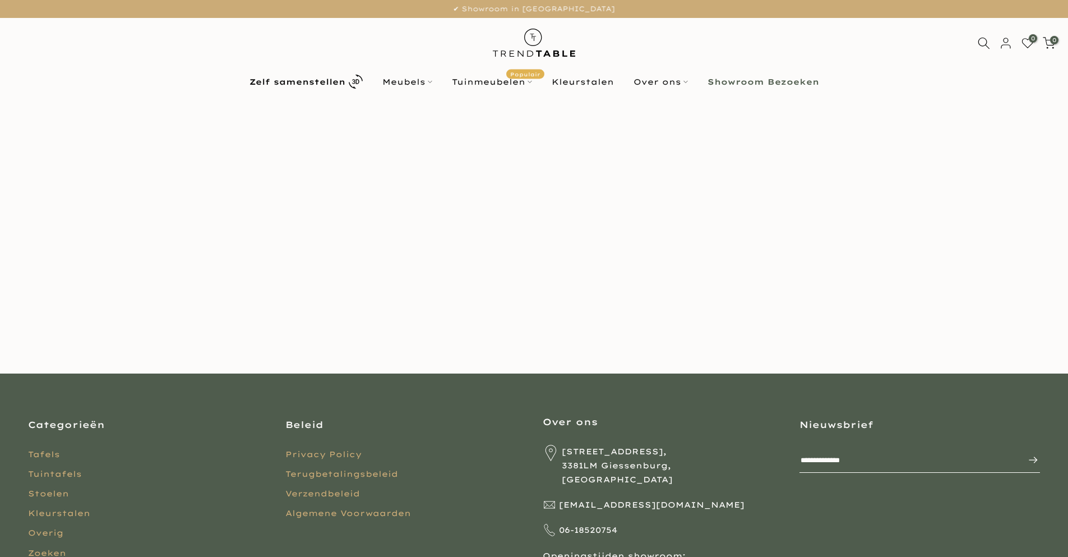  What do you see at coordinates (44, 454) in the screenshot?
I see `a: Tafels` at bounding box center [44, 454].